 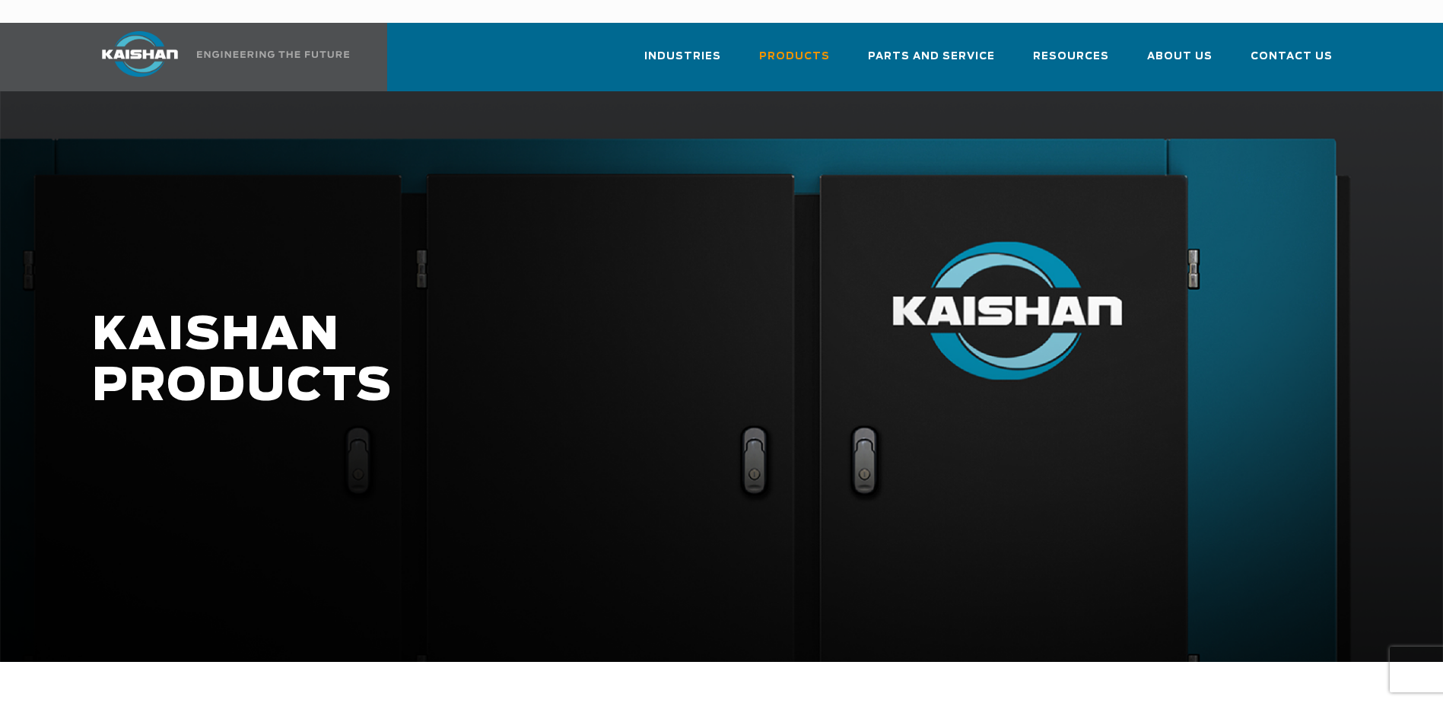 What do you see at coordinates (1180, 62) in the screenshot?
I see `a: About Us` at bounding box center [1180, 62].